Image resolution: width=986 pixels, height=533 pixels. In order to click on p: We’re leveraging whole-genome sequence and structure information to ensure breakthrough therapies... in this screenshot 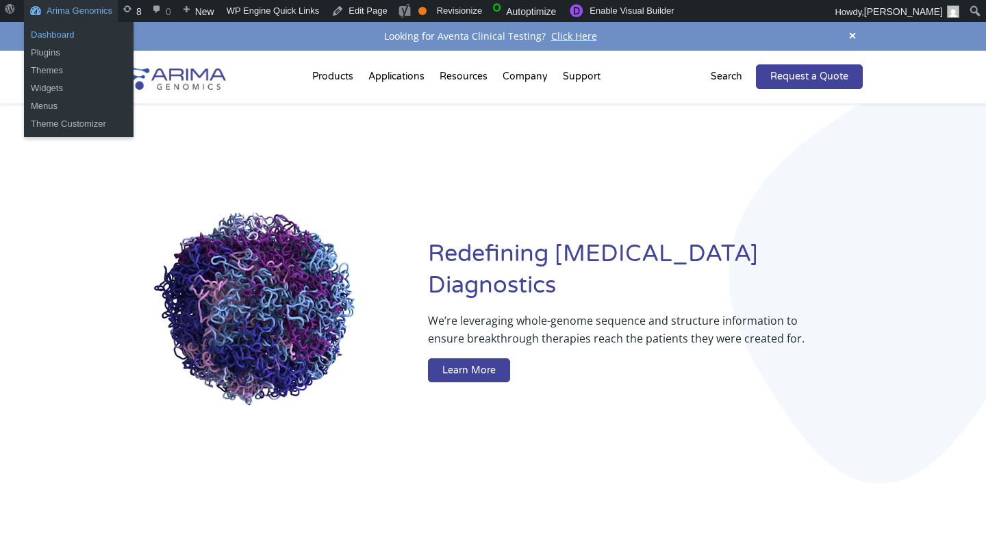, I will do `click(617, 335)`.